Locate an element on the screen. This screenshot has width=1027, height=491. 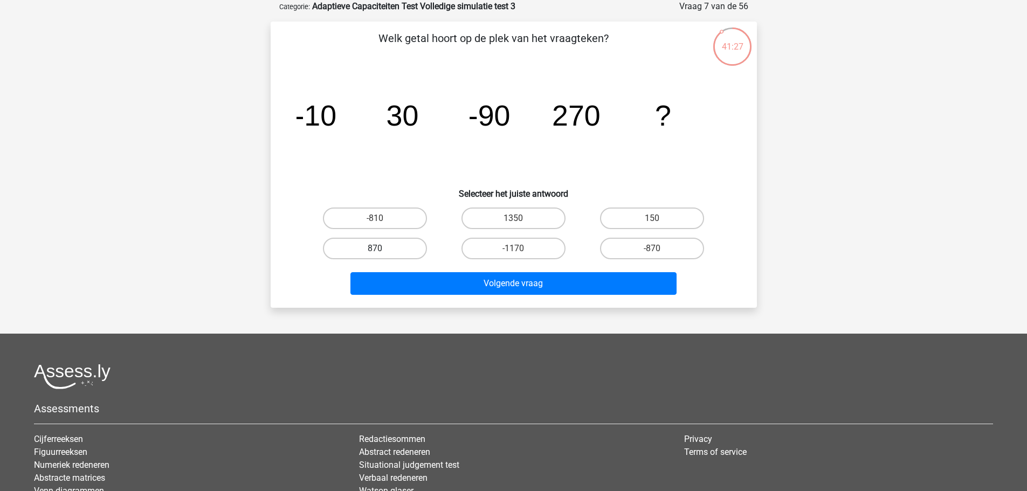
a: Verbaal redeneren is located at coordinates (393, 478).